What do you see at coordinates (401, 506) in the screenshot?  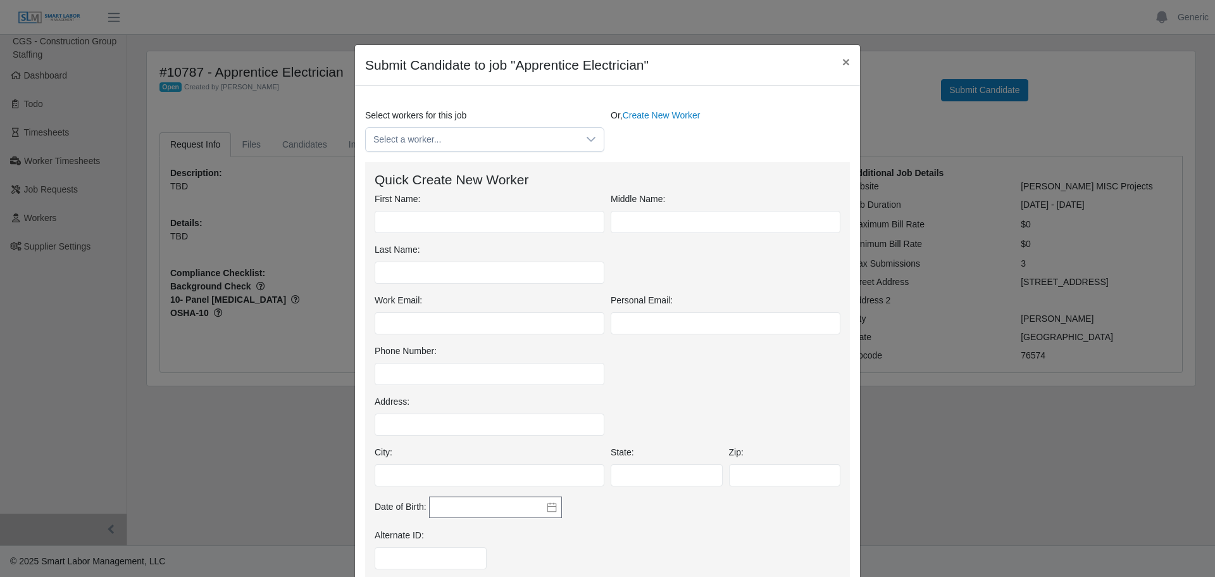 I see `label: Date of Birth:` at bounding box center [401, 506].